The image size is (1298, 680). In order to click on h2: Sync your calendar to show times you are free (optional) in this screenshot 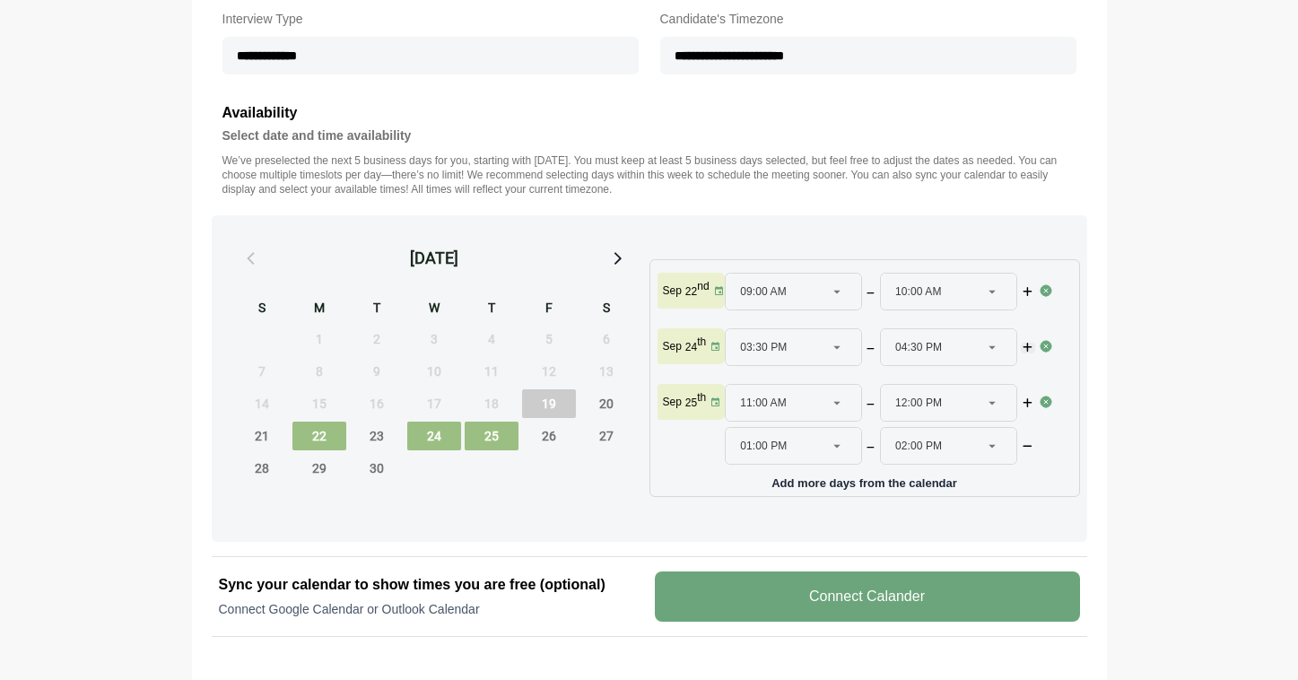, I will do `click(432, 585)`.